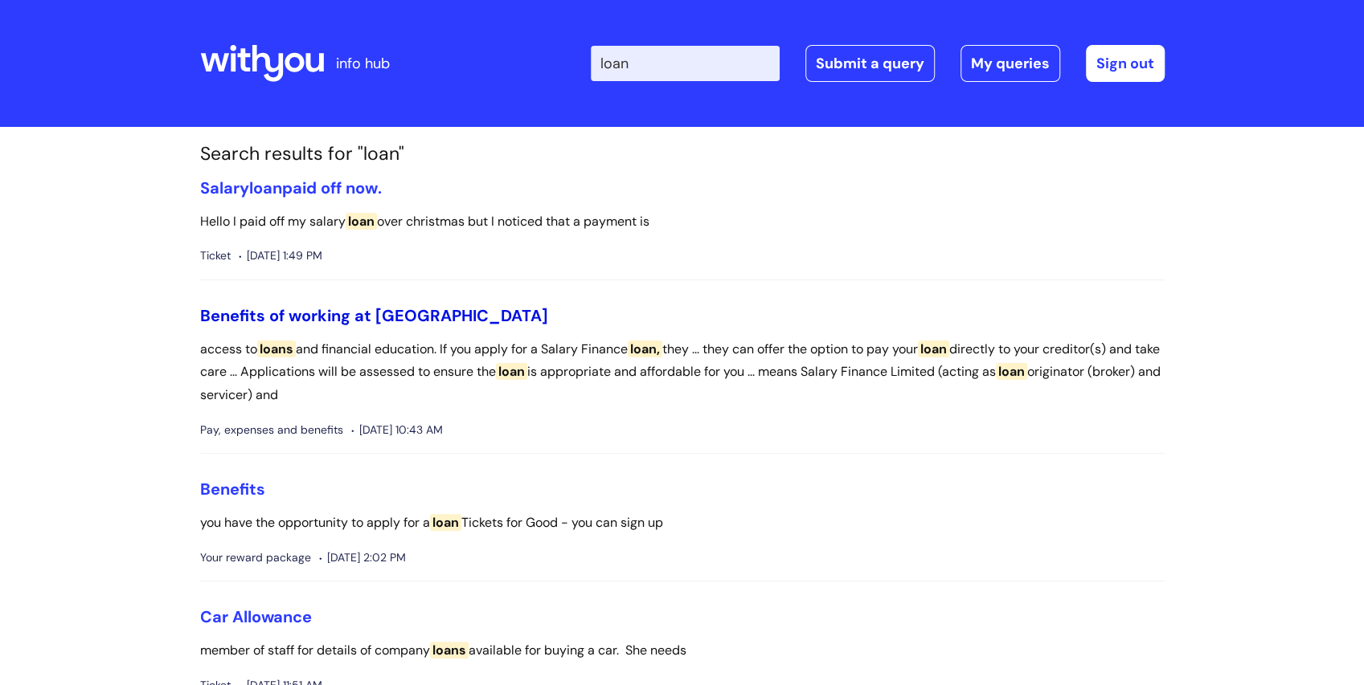 This screenshot has height=685, width=1364. What do you see at coordinates (232, 489) in the screenshot?
I see `a: Benefits` at bounding box center [232, 489].